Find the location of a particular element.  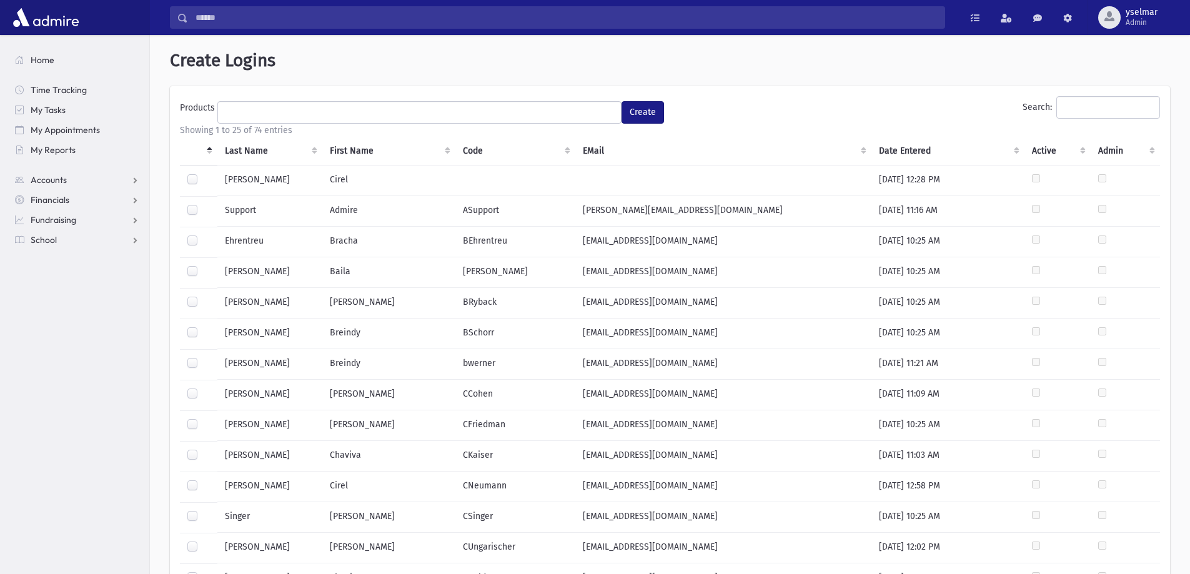

span: Home is located at coordinates (42, 60).